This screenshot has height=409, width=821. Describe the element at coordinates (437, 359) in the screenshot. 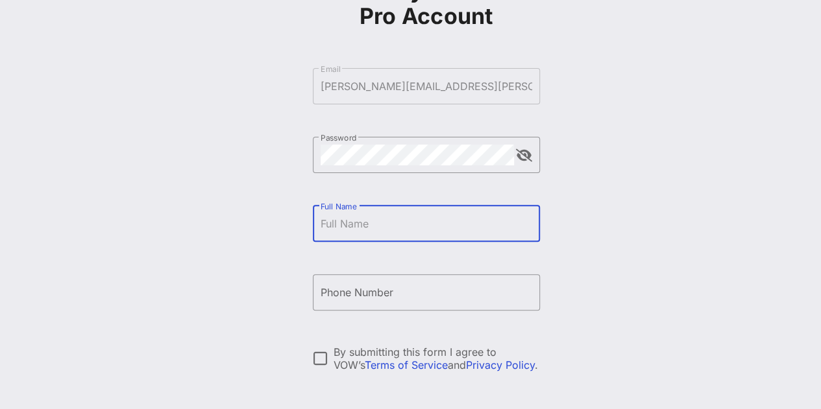

I see `div: By submitting this form I agree to VOW’s and .` at that location.